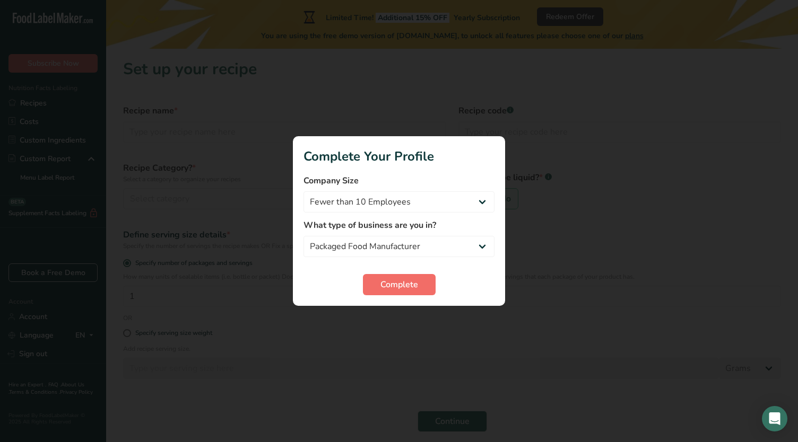 The height and width of the screenshot is (442, 798). Describe the element at coordinates (399, 181) in the screenshot. I see `label: Company Size` at that location.